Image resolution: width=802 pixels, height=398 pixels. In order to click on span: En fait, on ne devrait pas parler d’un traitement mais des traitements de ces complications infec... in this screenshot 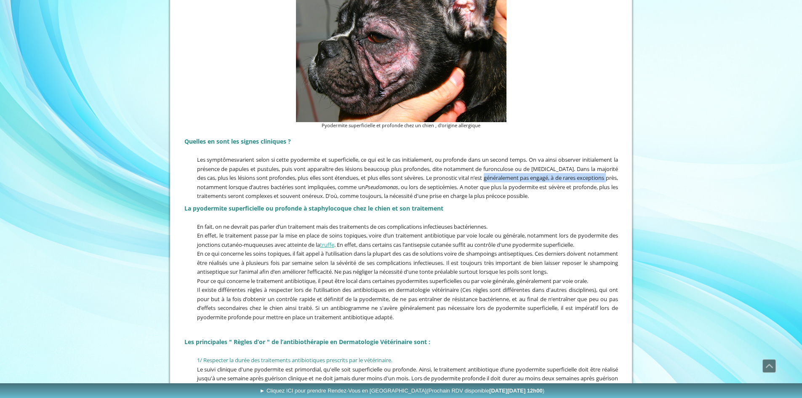, I will do `click(342, 227)`.